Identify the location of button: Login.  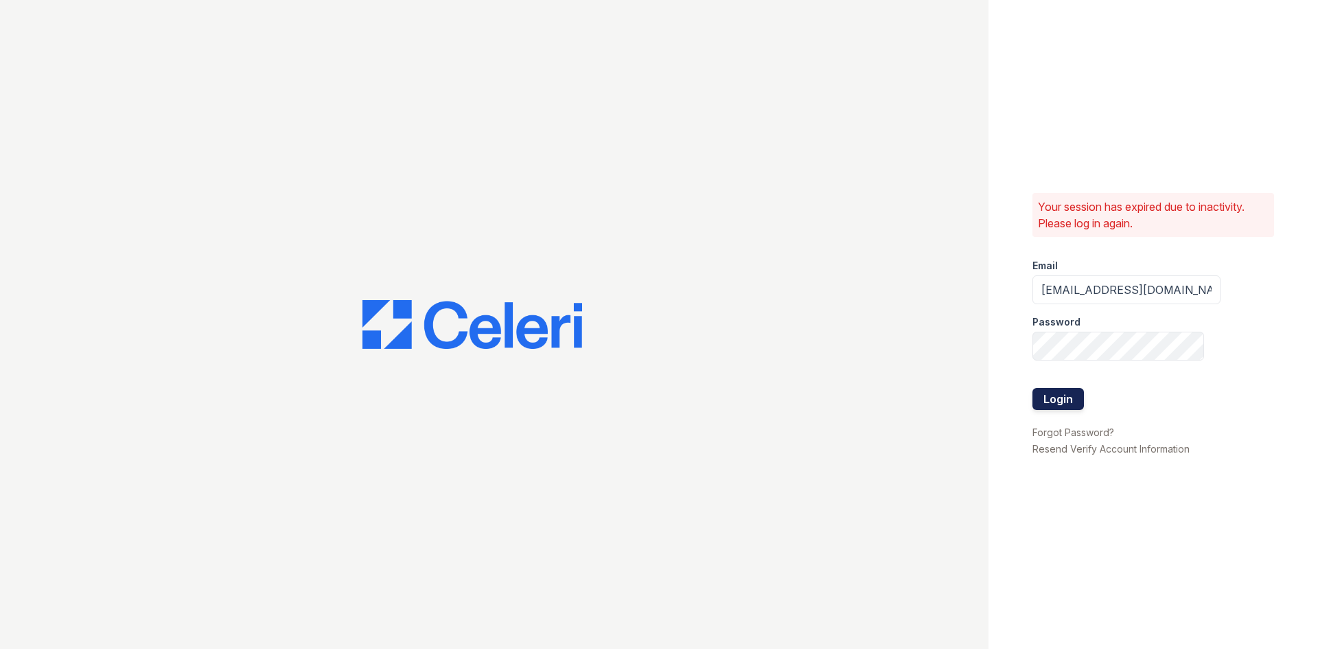
(1058, 399).